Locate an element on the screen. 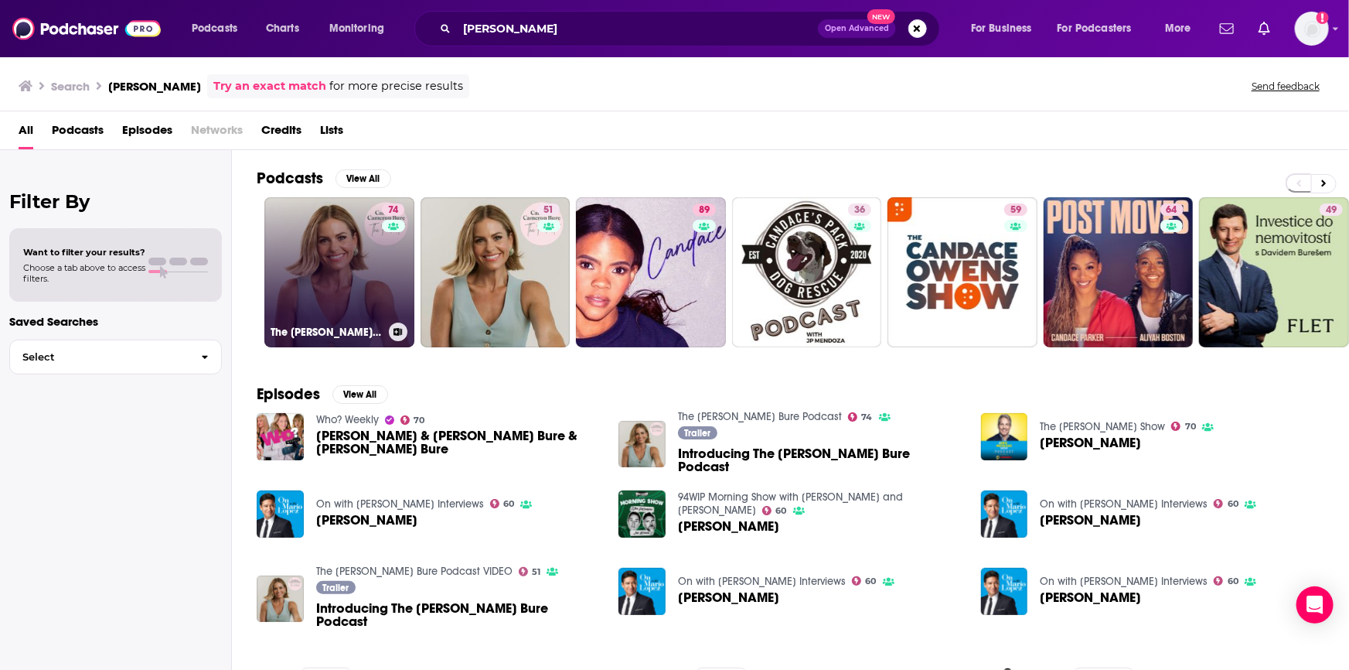 This screenshot has height=670, width=1349. span: Choose a tab above to access filters. is located at coordinates (84, 273).